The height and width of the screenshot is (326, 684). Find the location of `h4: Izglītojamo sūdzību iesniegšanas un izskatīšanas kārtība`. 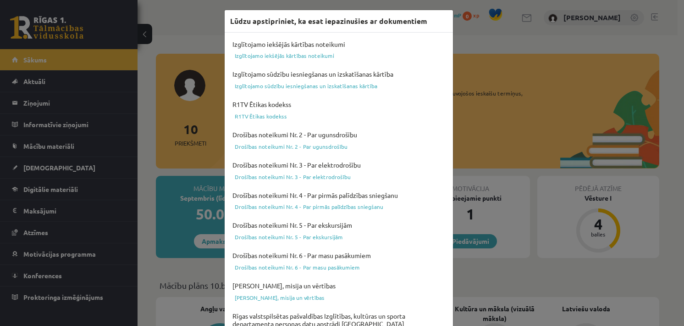

h4: Izglītojamo sūdzību iesniegšanas un izskatīšanas kārtība is located at coordinates (339, 74).